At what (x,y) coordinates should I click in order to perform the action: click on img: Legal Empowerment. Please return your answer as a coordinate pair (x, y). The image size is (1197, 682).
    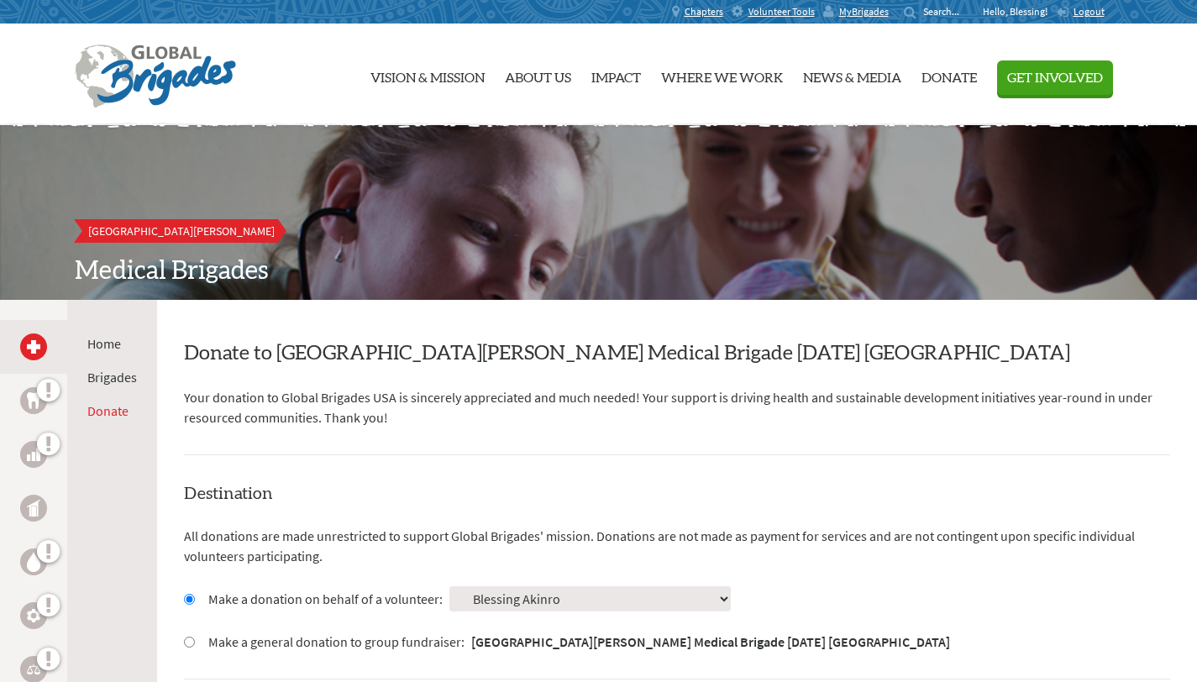
    Looking at the image, I should click on (34, 669).